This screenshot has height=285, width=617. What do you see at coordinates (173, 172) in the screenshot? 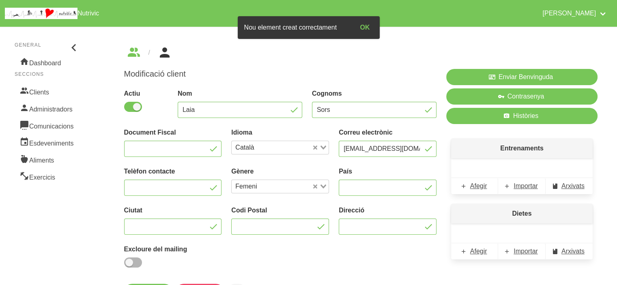
I see `label: Telèfon contacte` at bounding box center [173, 172].